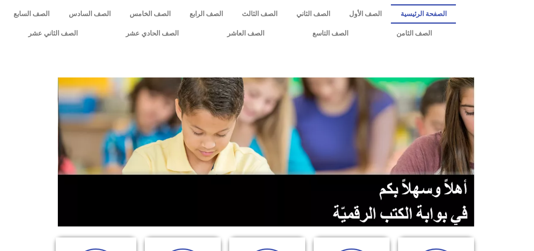  Describe the element at coordinates (90, 14) in the screenshot. I see `a: الصف السادس` at that location.